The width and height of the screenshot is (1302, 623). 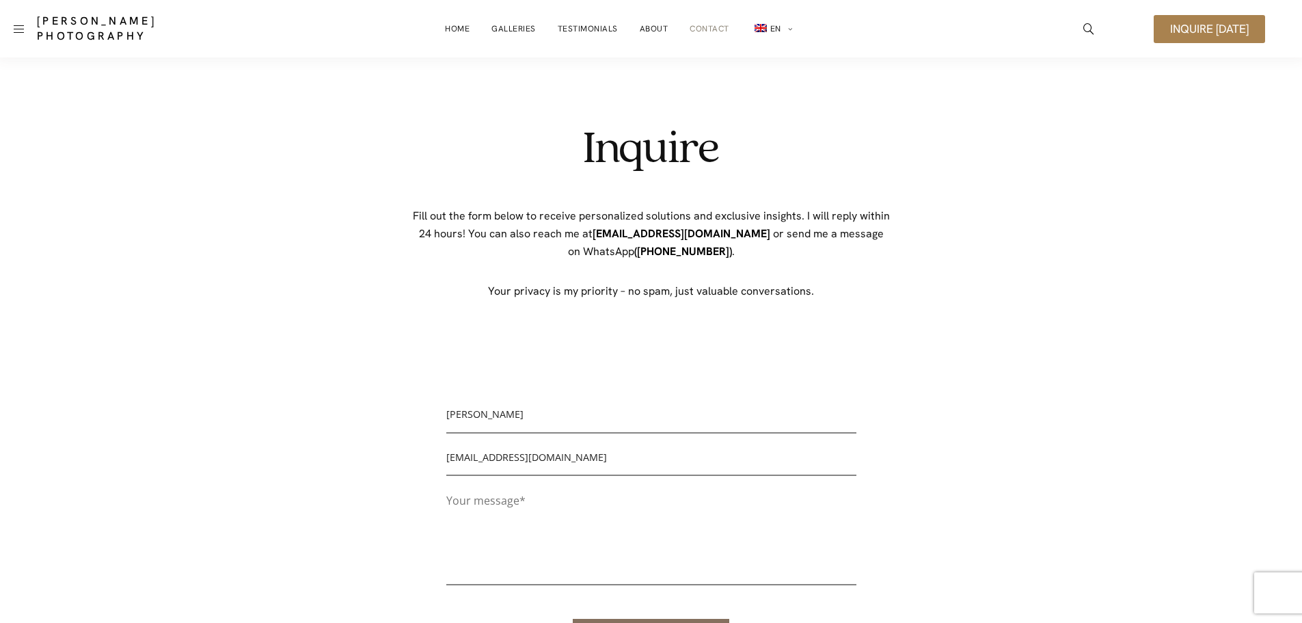 I want to click on a: Home, so click(x=457, y=29).